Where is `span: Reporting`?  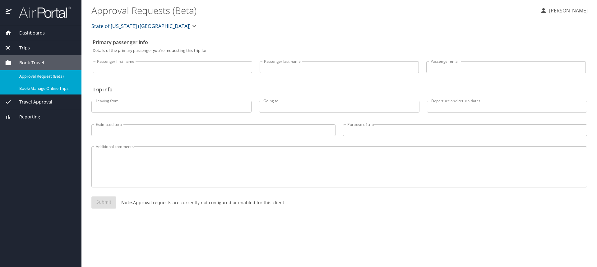
span: Reporting is located at coordinates (26, 117).